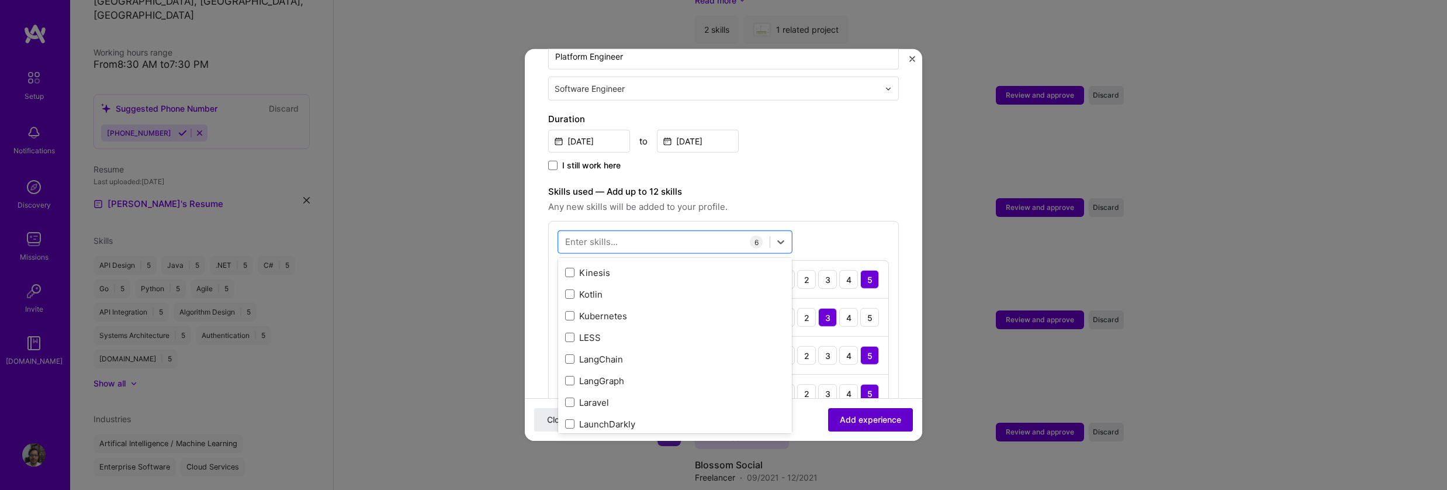 This screenshot has height=490, width=1447. What do you see at coordinates (675, 315) in the screenshot?
I see `div: Kubernetes` at bounding box center [675, 315].